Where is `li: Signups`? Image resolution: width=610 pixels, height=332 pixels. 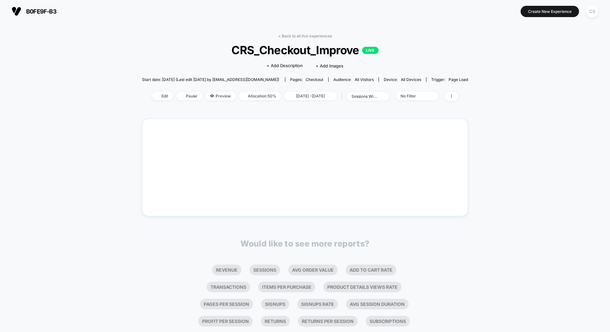
li: Signups is located at coordinates (275, 304).